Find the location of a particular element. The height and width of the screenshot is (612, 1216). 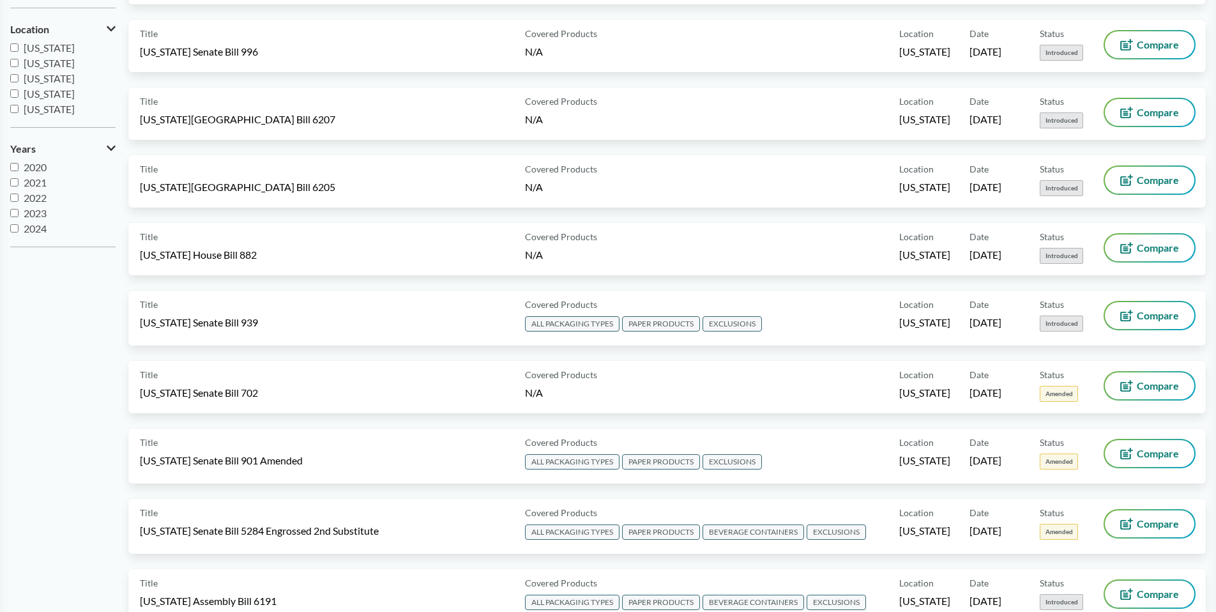

span: Years is located at coordinates (23, 149).